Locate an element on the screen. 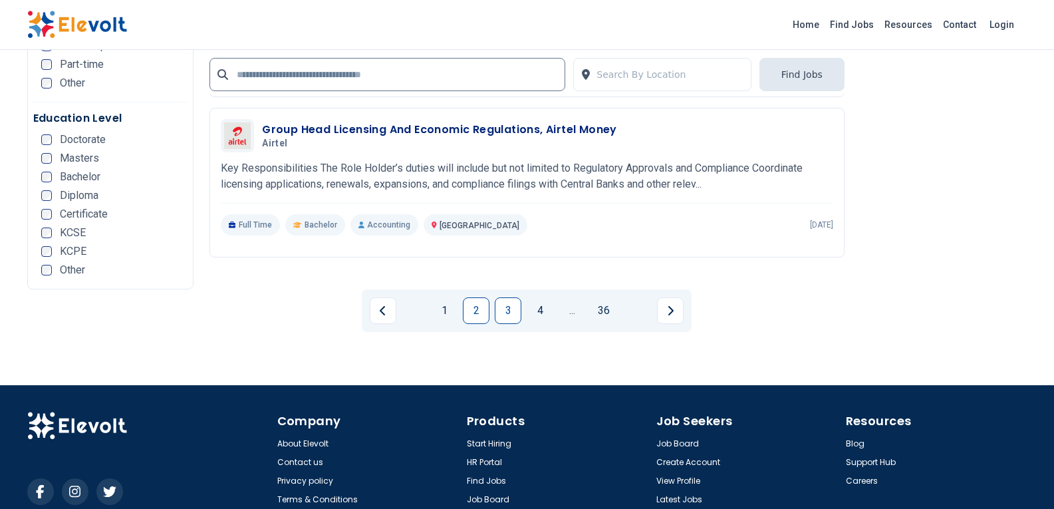 The width and height of the screenshot is (1054, 509). span: Certificate is located at coordinates (84, 214).